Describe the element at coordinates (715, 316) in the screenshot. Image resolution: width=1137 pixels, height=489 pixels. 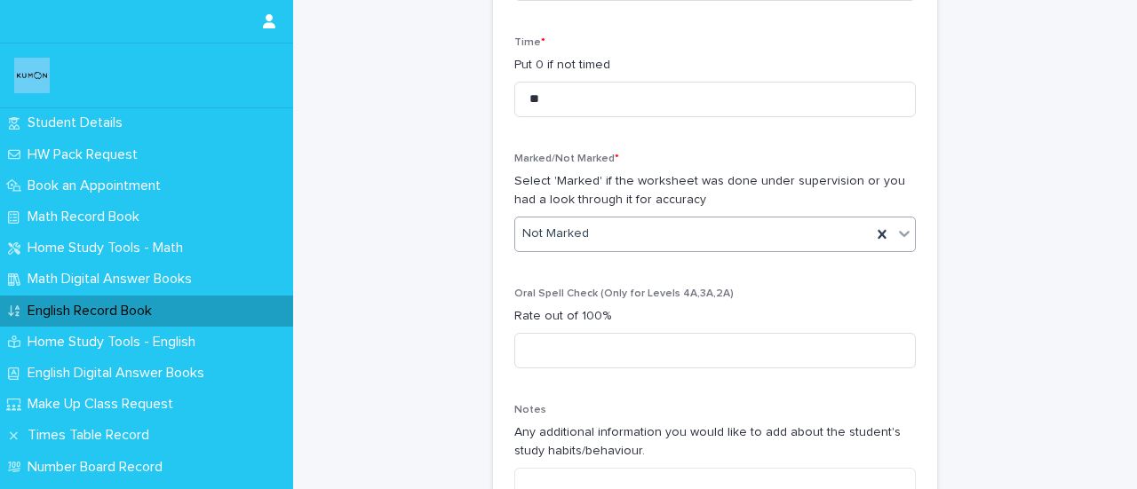
I see `p: Rate out of 100%` at that location.